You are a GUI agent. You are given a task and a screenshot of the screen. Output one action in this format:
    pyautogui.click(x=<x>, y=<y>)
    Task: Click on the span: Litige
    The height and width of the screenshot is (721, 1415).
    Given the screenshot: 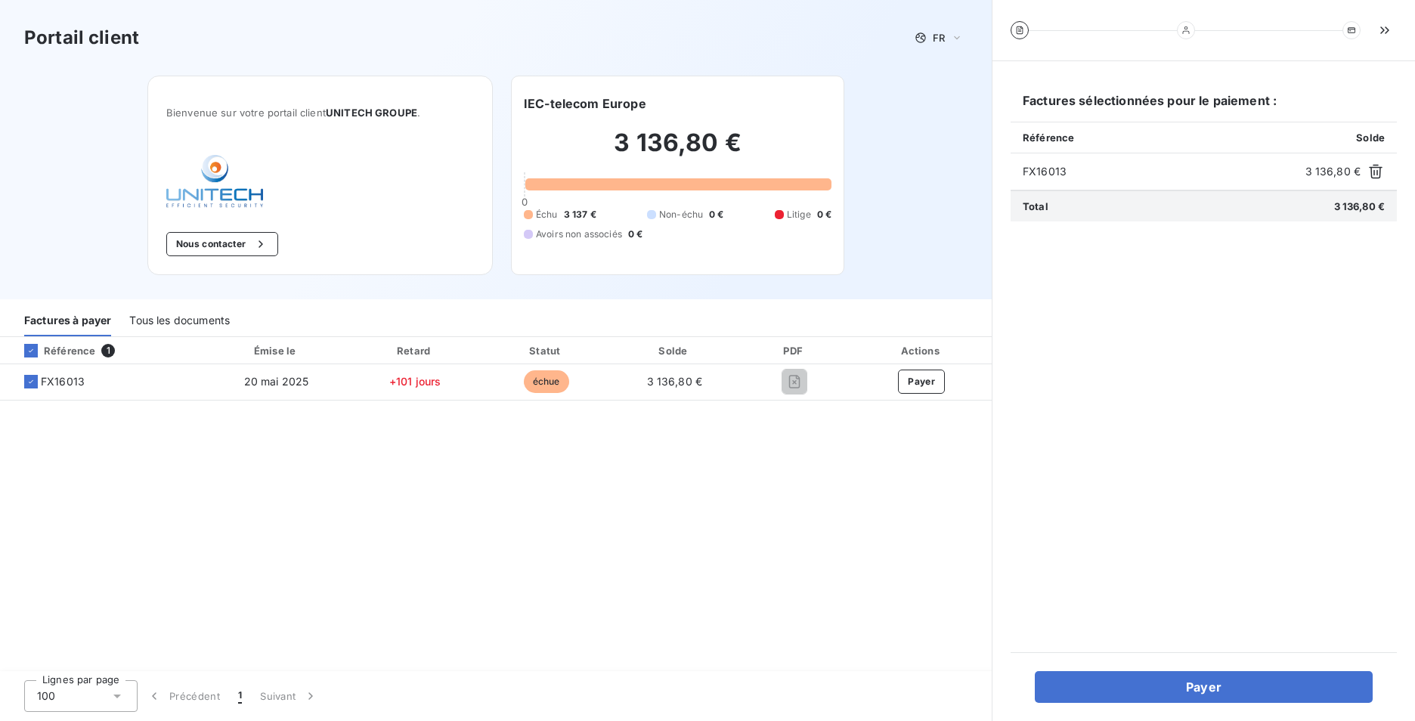 What is the action you would take?
    pyautogui.click(x=799, y=215)
    